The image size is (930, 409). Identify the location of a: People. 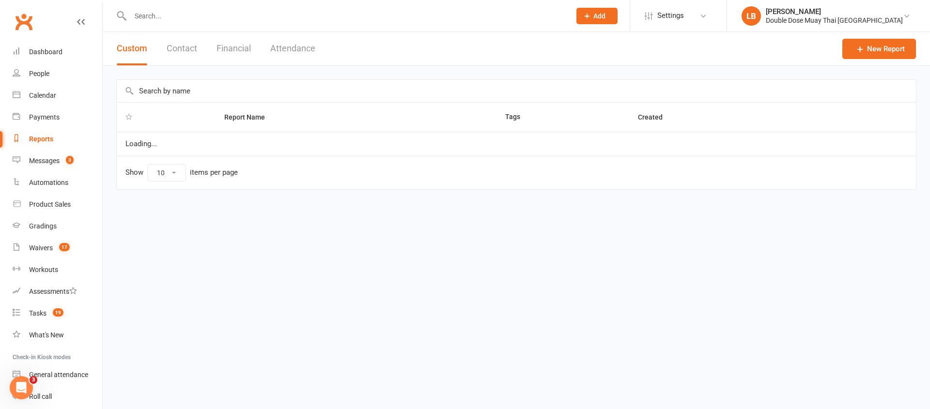
(57, 74).